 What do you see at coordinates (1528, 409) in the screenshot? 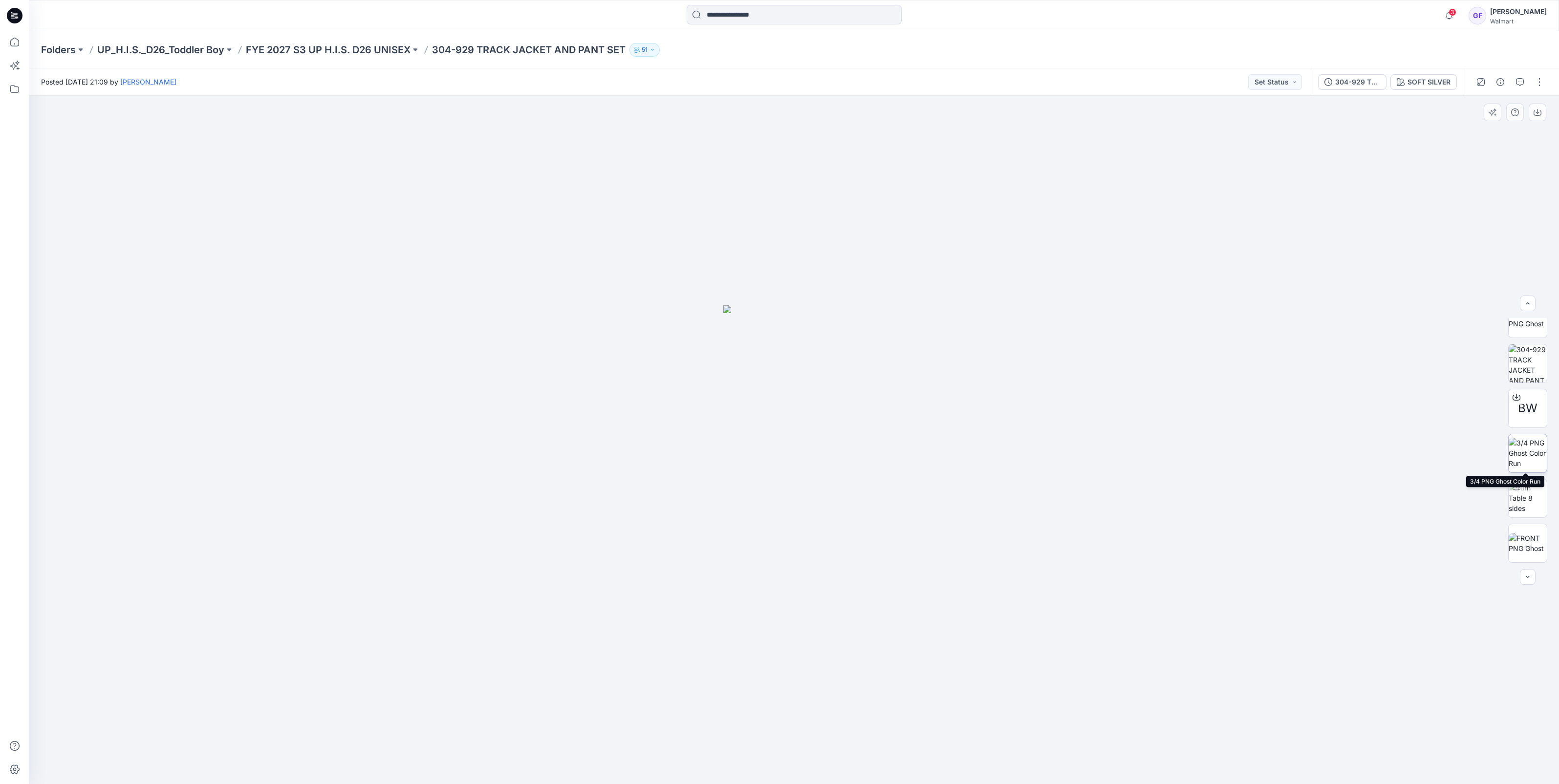
I see `span: BW` at bounding box center [1528, 409].